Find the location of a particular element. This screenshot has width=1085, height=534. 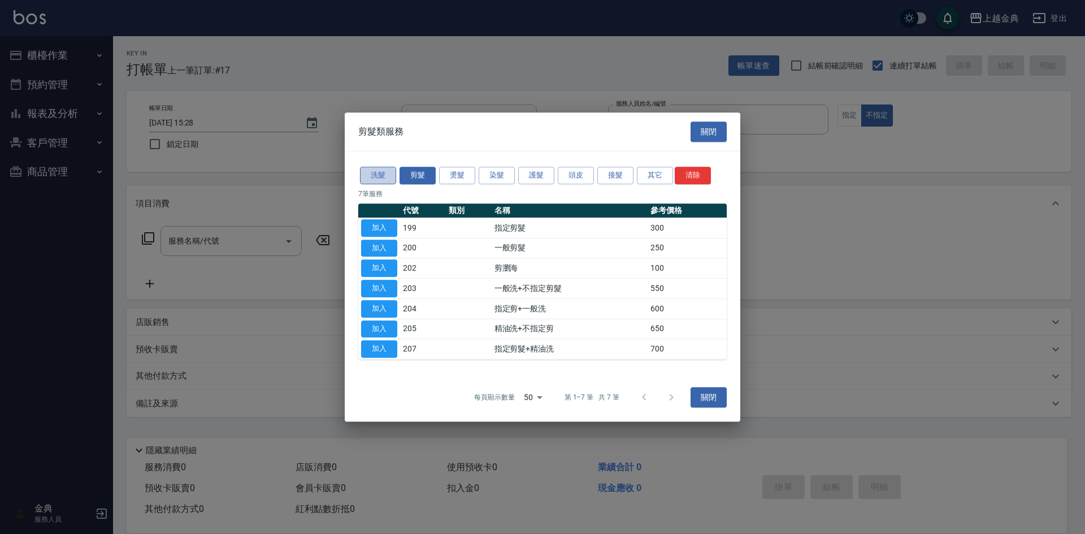

td: 200 is located at coordinates (423, 248).